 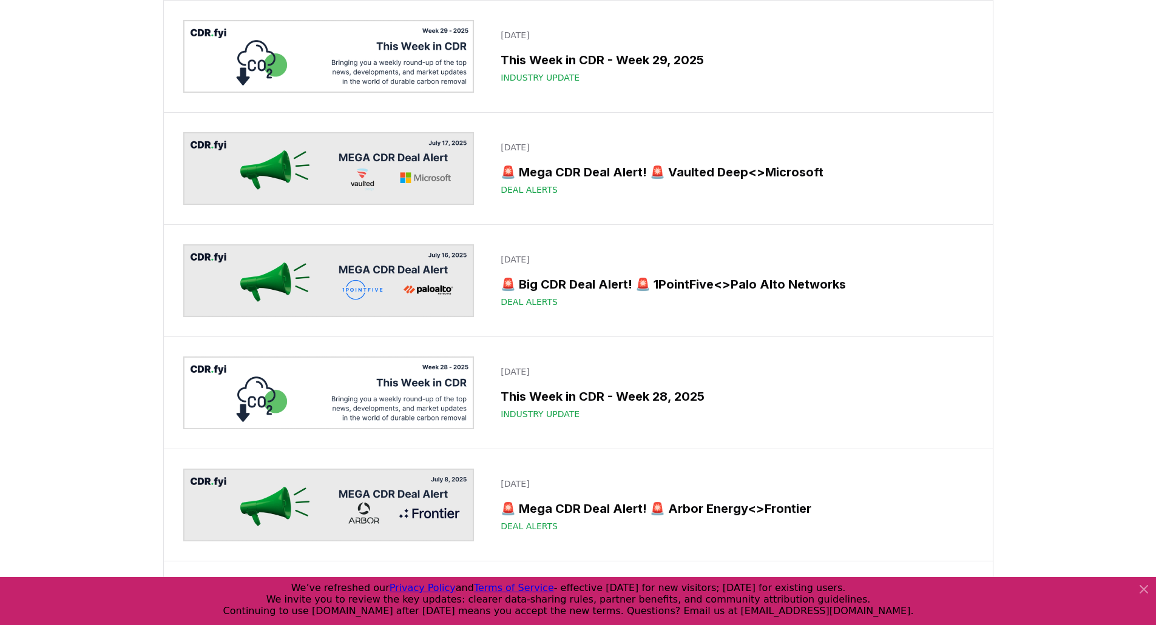 I want to click on h3: 🚨 Mega CDR Deal Alert! 🚨 Arbor Energy<>Frontier, so click(x=733, y=509).